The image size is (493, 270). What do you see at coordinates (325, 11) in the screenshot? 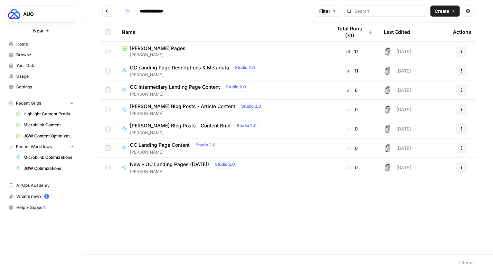
I see `span: Filter` at bounding box center [325, 11].